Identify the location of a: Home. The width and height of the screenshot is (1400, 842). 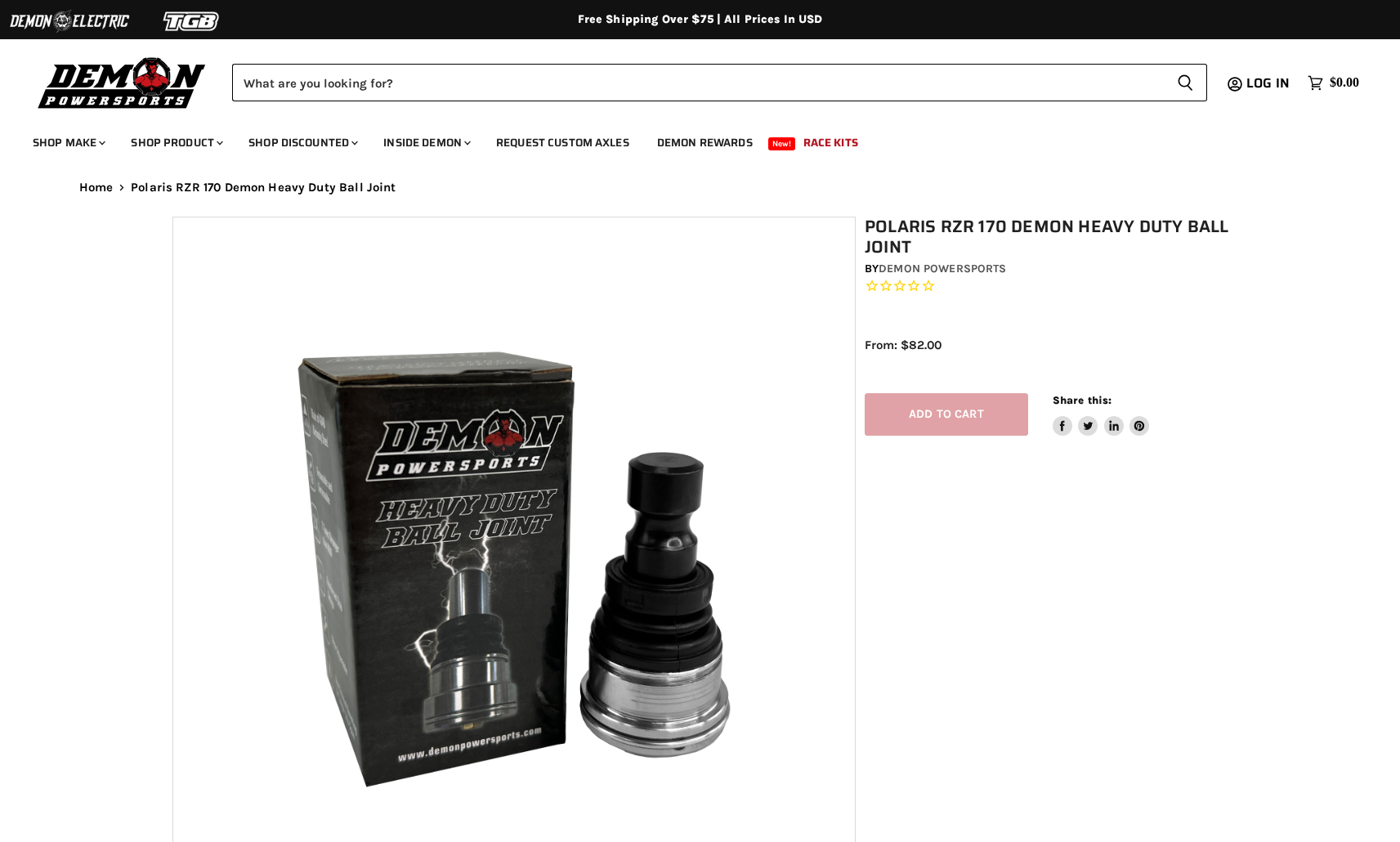
(96, 187).